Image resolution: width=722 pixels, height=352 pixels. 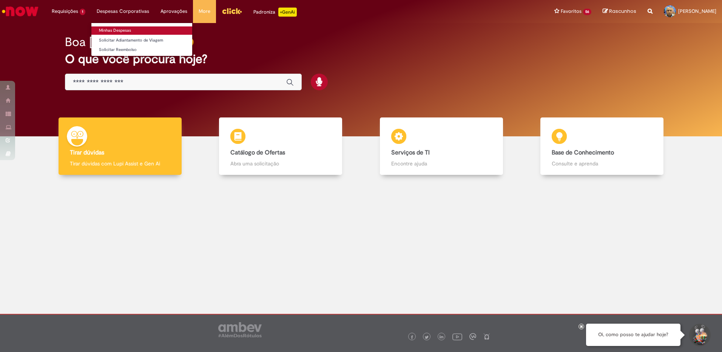 What do you see at coordinates (123, 11) in the screenshot?
I see `span: Despesas Corporativas` at bounding box center [123, 11].